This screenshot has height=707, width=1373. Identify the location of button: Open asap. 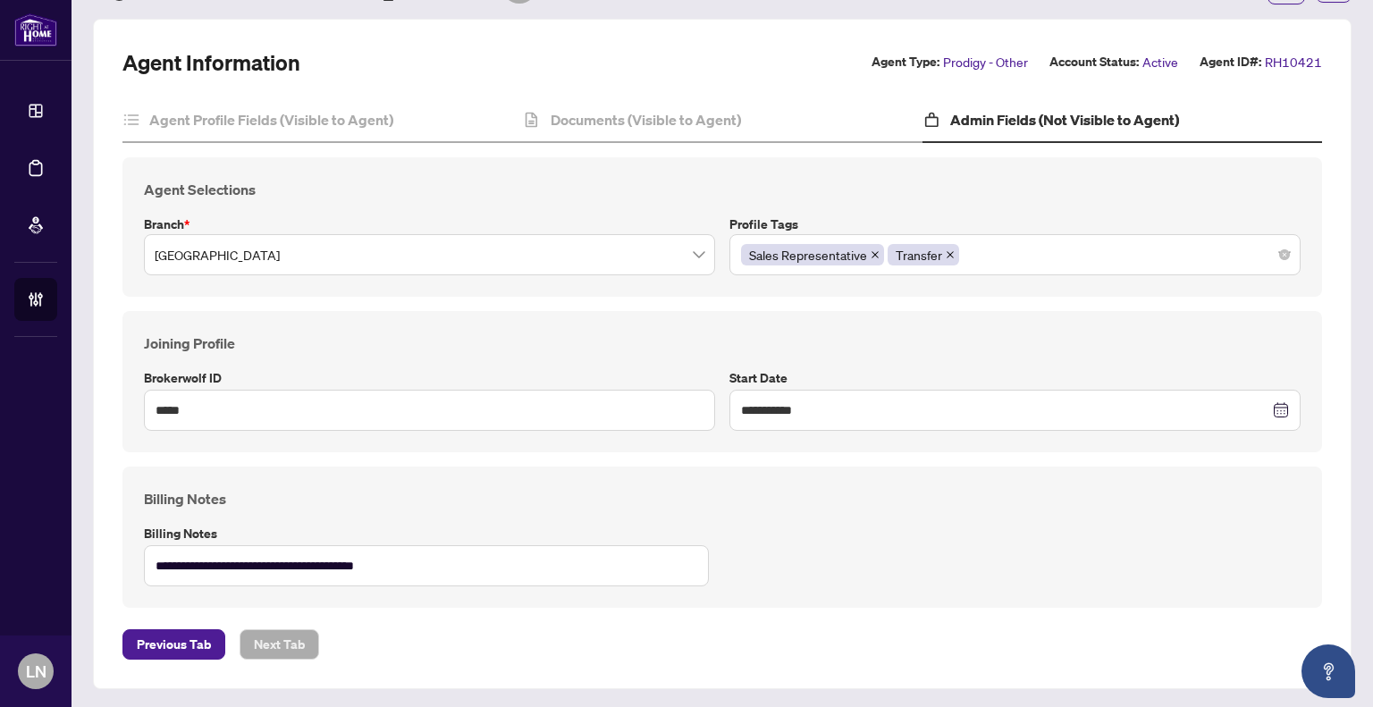
(1328, 671).